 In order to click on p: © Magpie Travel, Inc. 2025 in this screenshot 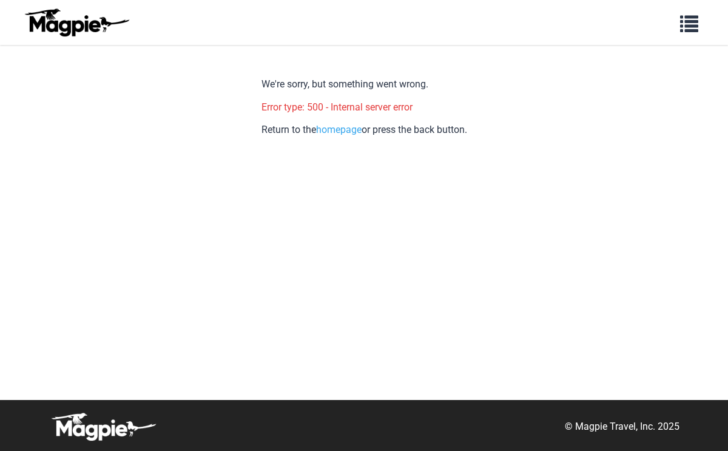, I will do `click(622, 426)`.